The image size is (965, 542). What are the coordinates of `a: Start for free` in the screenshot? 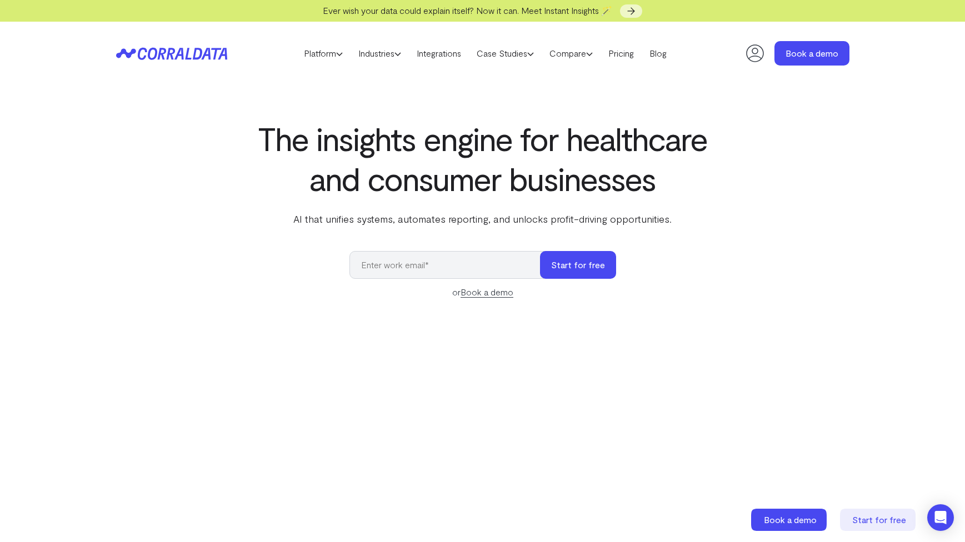 It's located at (879, 520).